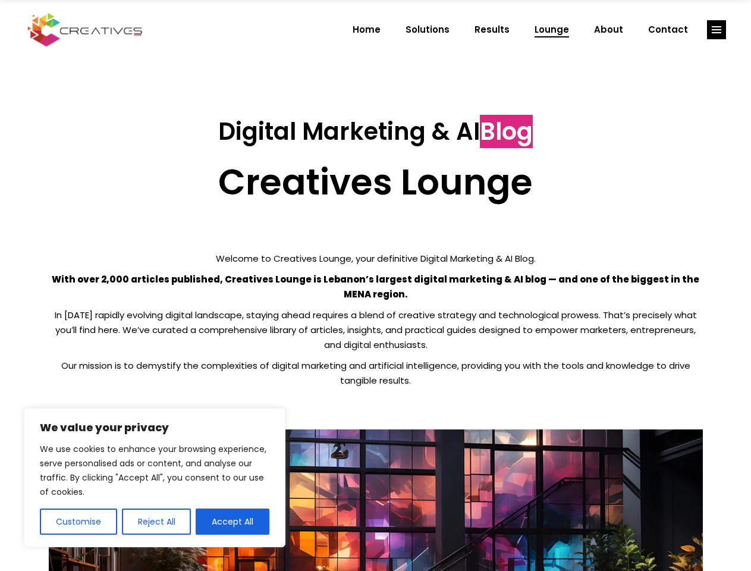 This screenshot has height=571, width=751. I want to click on a: Lounge, so click(552, 30).